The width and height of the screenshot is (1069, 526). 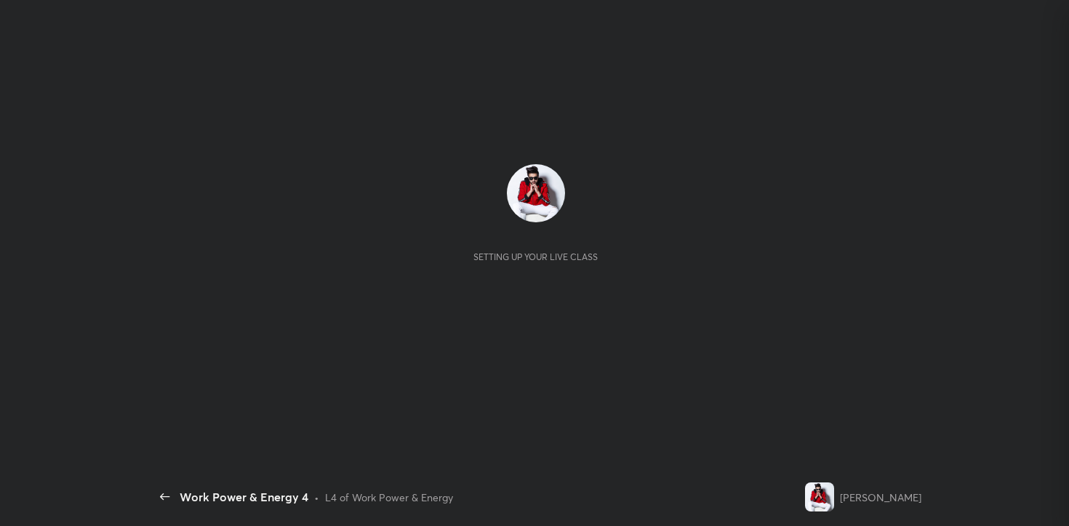 I want to click on div: L4 of Work Power & Energy, so click(x=389, y=497).